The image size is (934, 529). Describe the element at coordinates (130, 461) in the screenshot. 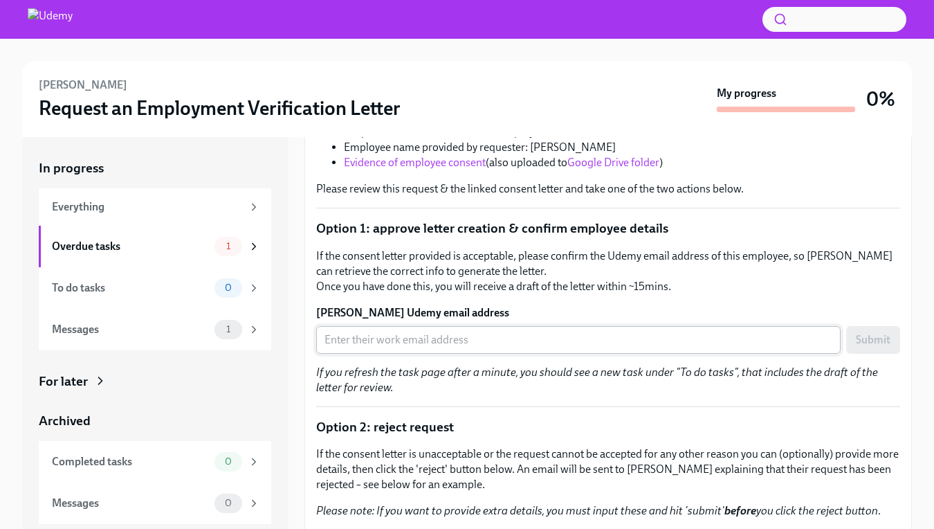

I see `div: Completed tasks` at that location.